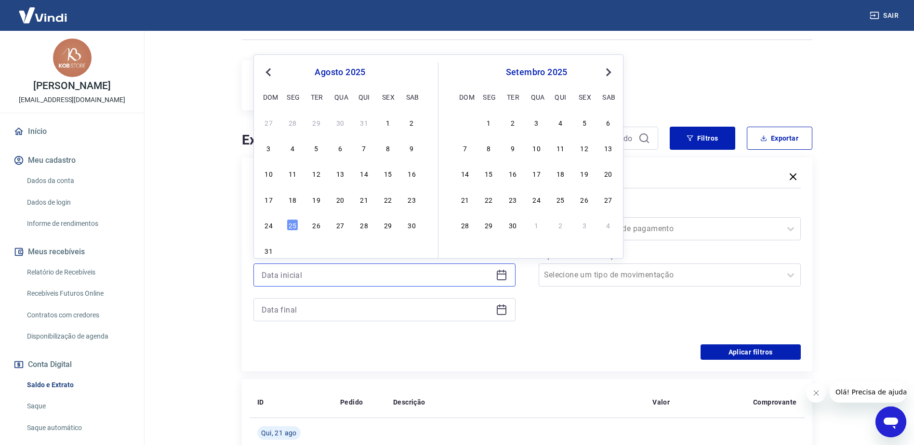  I want to click on p: Comprovante, so click(775, 402).